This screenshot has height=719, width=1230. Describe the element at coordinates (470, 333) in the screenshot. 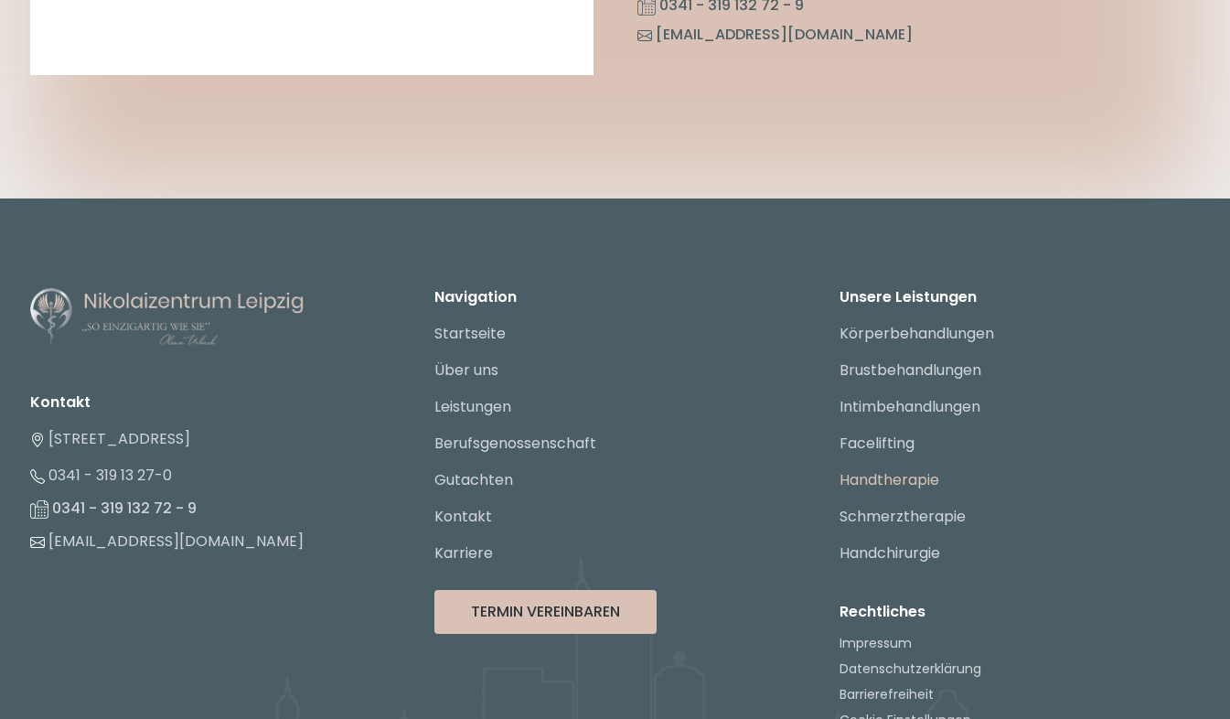

I see `a: Startseite` at that location.